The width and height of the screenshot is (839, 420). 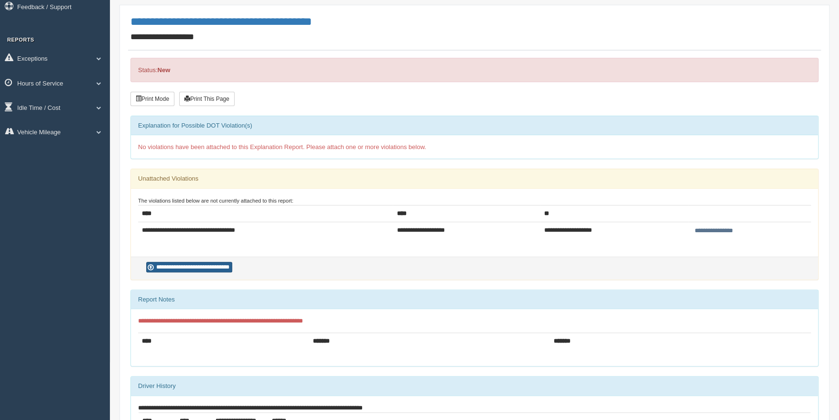 What do you see at coordinates (152, 99) in the screenshot?
I see `button: Print Mode` at bounding box center [152, 99].